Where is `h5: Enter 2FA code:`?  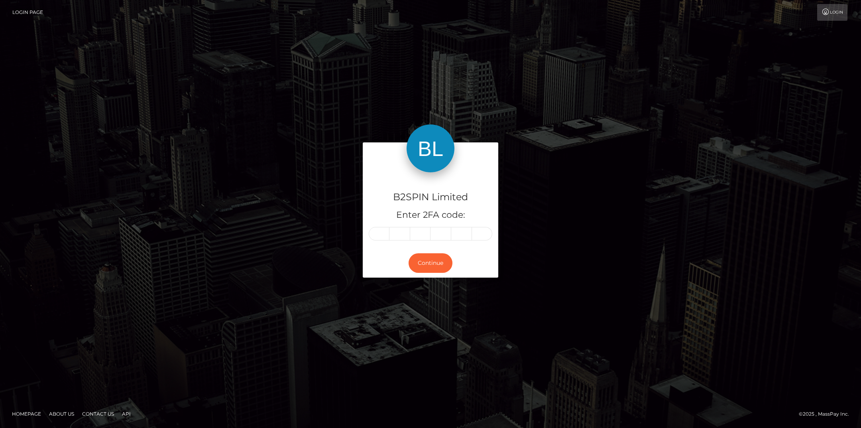
h5: Enter 2FA code: is located at coordinates (430, 215).